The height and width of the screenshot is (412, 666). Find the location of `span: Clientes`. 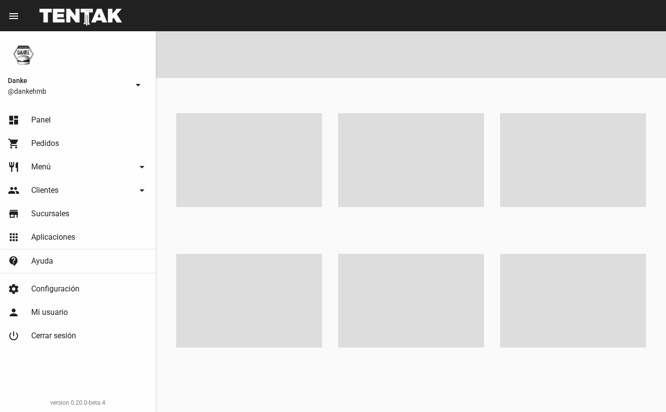

span: Clientes is located at coordinates (45, 190).